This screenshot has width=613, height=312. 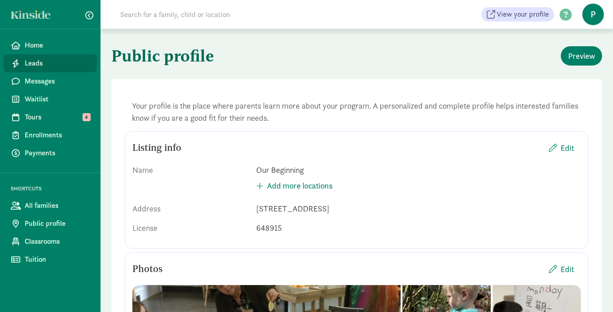 What do you see at coordinates (87, 117) in the screenshot?
I see `span: 4` at bounding box center [87, 117].